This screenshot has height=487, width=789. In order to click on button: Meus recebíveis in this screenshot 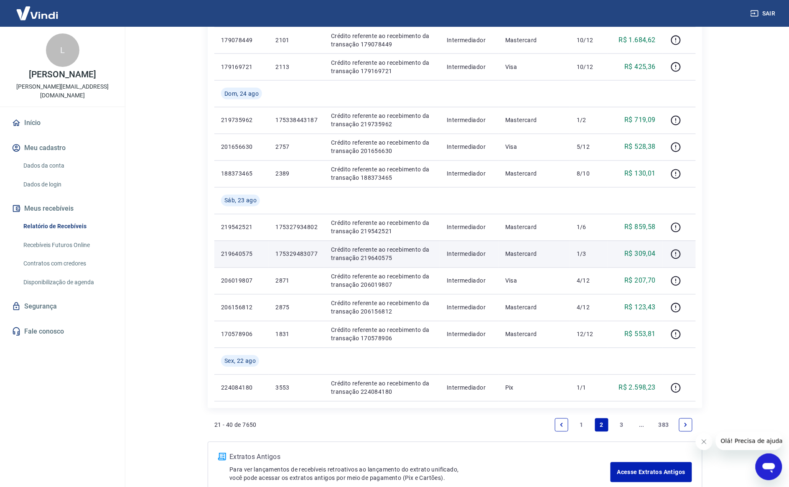, I will do `click(62, 208)`.